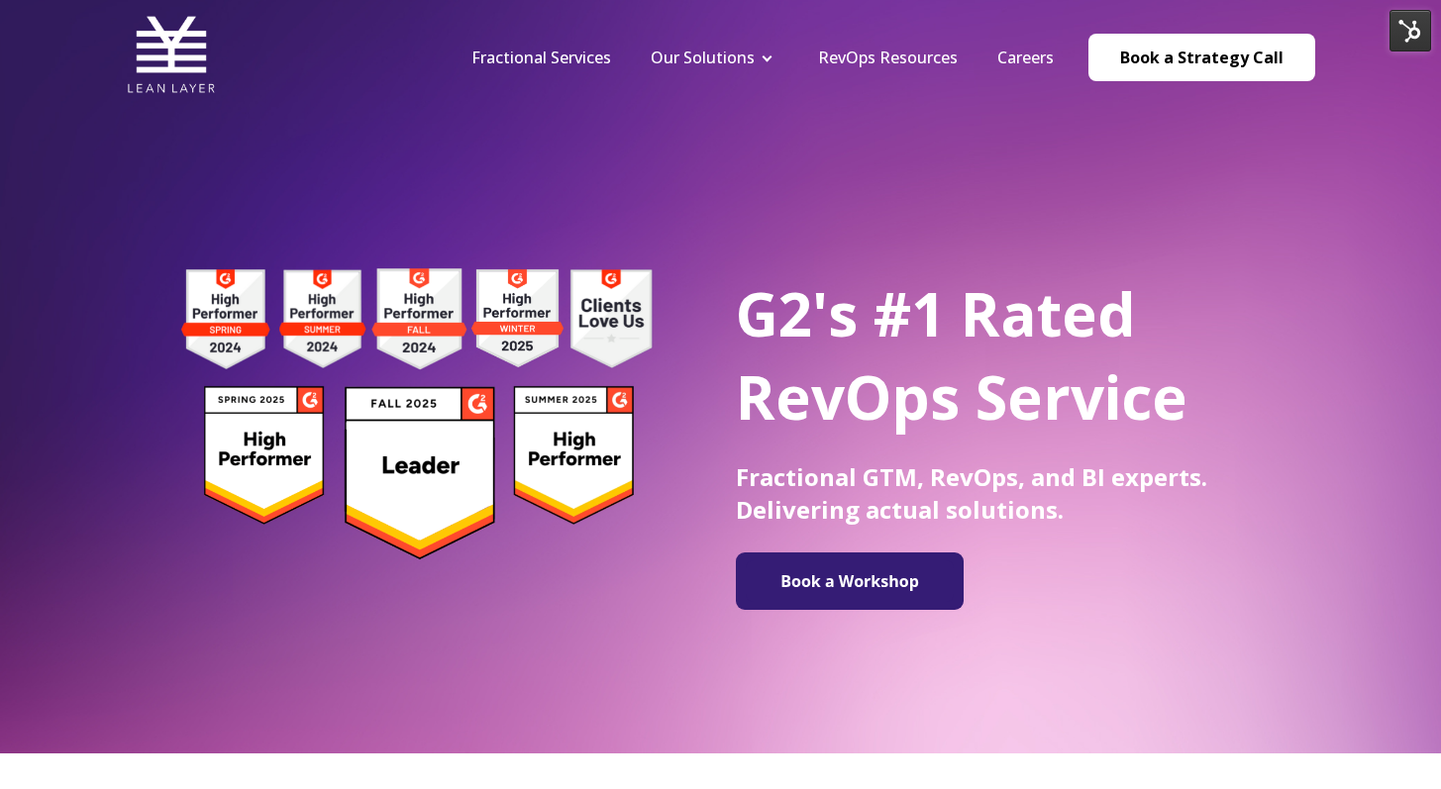  Describe the element at coordinates (887, 57) in the screenshot. I see `a: RevOps Resources` at that location.